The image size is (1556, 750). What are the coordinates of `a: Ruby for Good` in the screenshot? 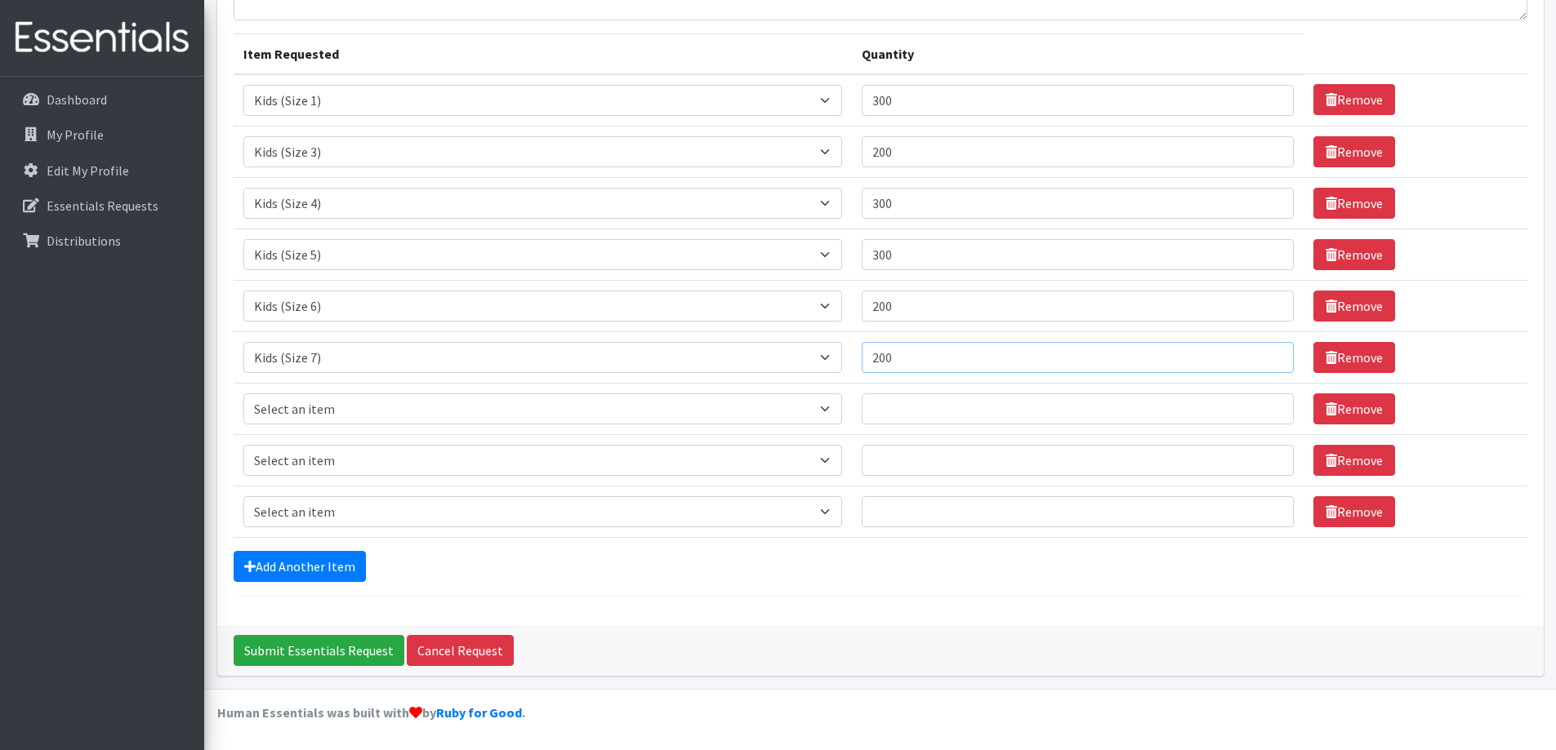 It's located at (479, 713).